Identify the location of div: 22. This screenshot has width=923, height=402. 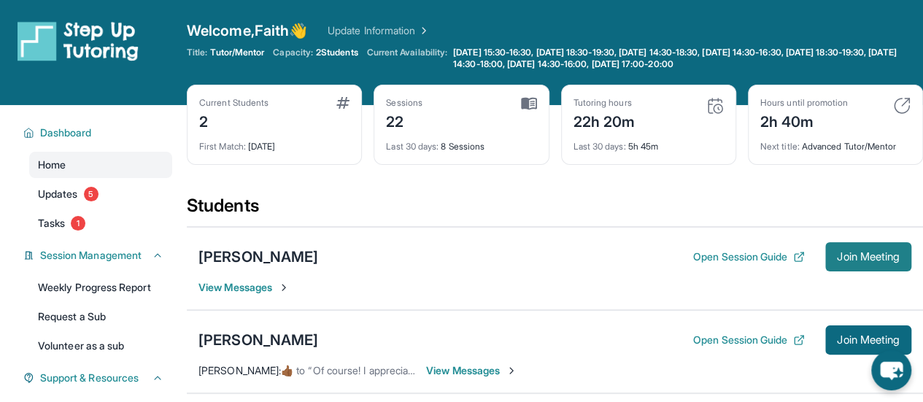
(404, 120).